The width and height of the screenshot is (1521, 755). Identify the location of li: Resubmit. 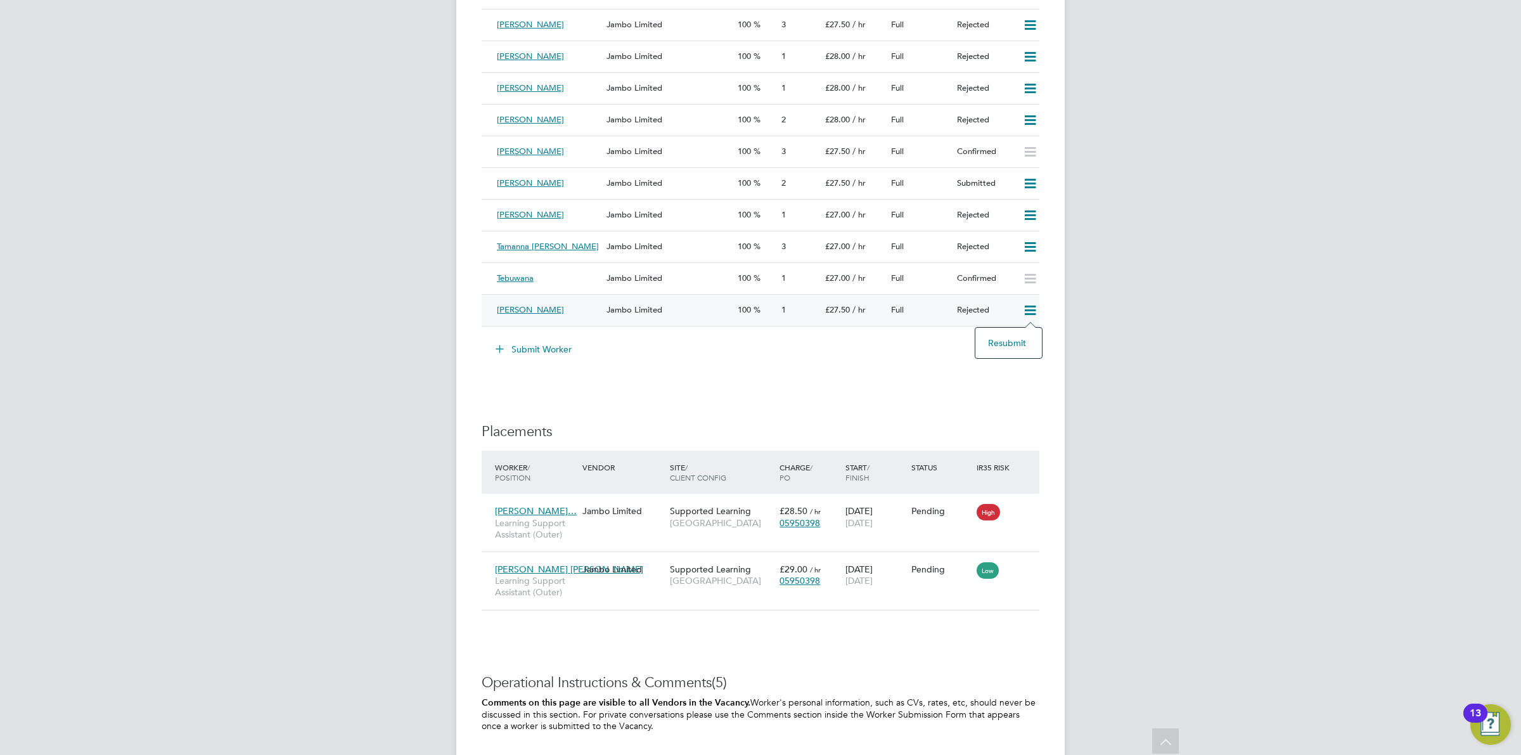
(1008, 343).